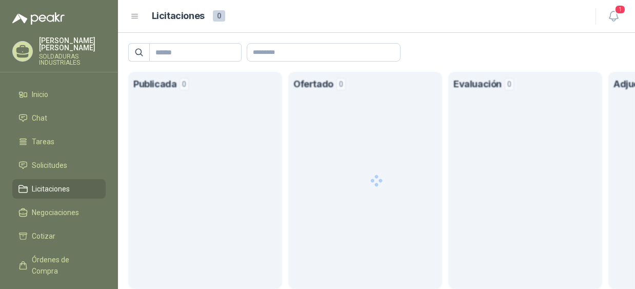  Describe the element at coordinates (39, 118) in the screenshot. I see `span: Chat` at that location.